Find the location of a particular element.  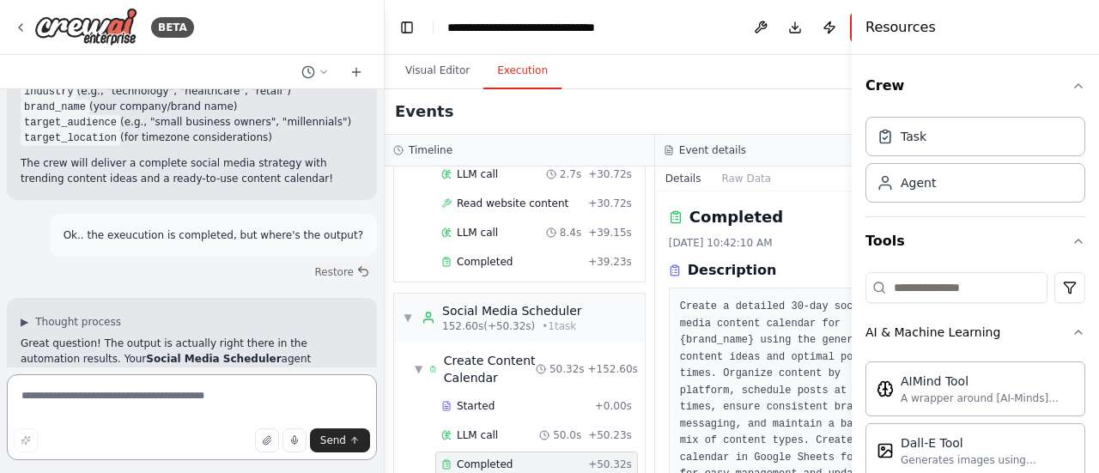

button: Raw Data is located at coordinates (746, 179).